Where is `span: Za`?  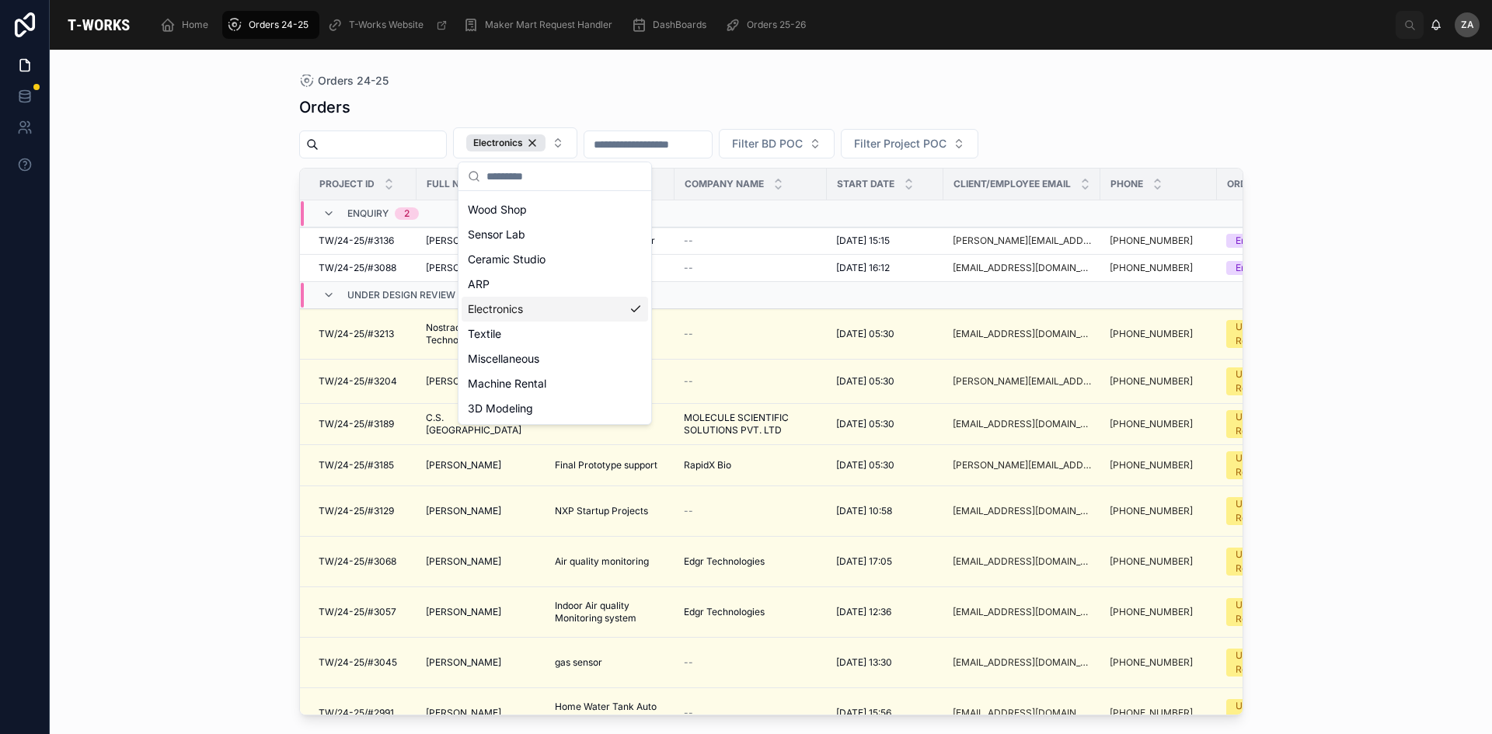 span: Za is located at coordinates (1467, 25).